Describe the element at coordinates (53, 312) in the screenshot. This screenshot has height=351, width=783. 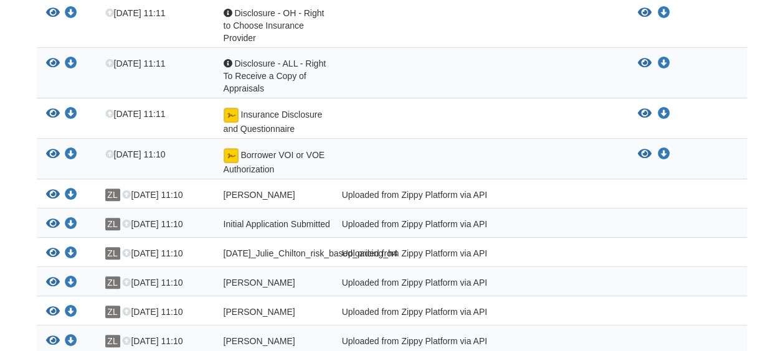
I see `button: View Julie_Chilton_esign_consent` at that location.